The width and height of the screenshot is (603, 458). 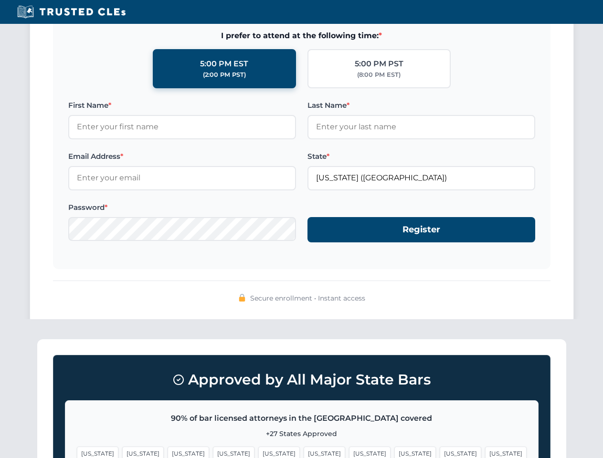 What do you see at coordinates (421, 127) in the screenshot?
I see `input: Enter your last name` at bounding box center [421, 127].